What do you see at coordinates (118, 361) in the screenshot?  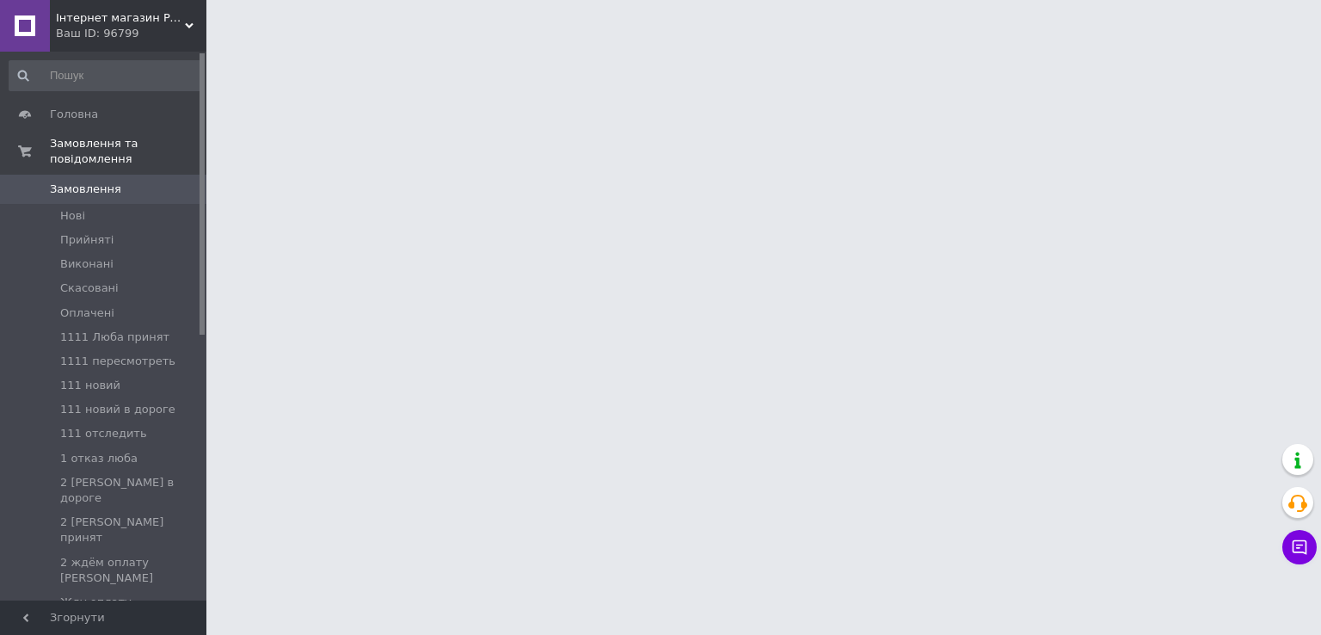 I see `span: 1111 пересмотреть` at bounding box center [118, 361].